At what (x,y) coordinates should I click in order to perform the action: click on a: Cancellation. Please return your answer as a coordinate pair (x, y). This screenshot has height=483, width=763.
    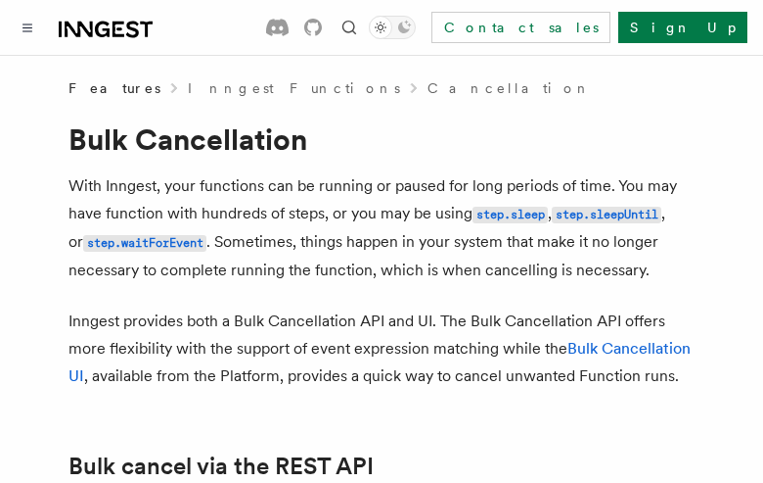
    Looking at the image, I should click on (510, 88).